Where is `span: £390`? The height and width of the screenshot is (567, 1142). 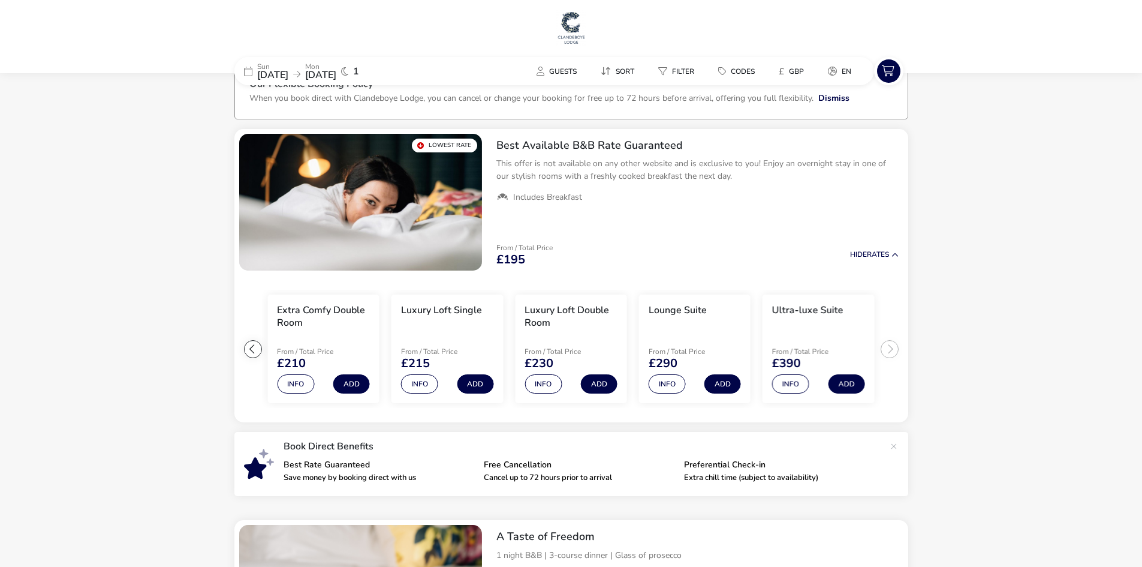
span: £390 is located at coordinates (787, 363).